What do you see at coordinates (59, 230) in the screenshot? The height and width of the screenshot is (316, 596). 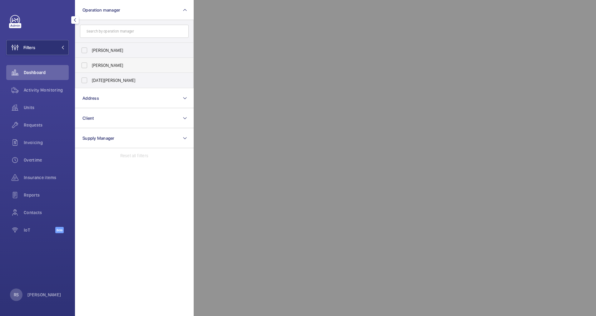 I see `span: Beta` at bounding box center [59, 230].